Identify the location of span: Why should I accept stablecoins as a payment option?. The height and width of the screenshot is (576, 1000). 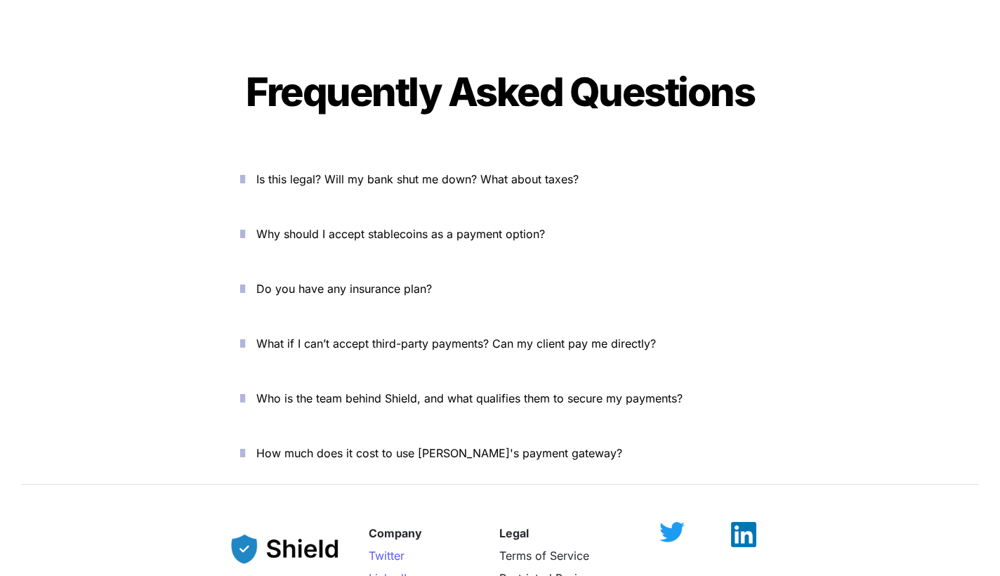
(400, 234).